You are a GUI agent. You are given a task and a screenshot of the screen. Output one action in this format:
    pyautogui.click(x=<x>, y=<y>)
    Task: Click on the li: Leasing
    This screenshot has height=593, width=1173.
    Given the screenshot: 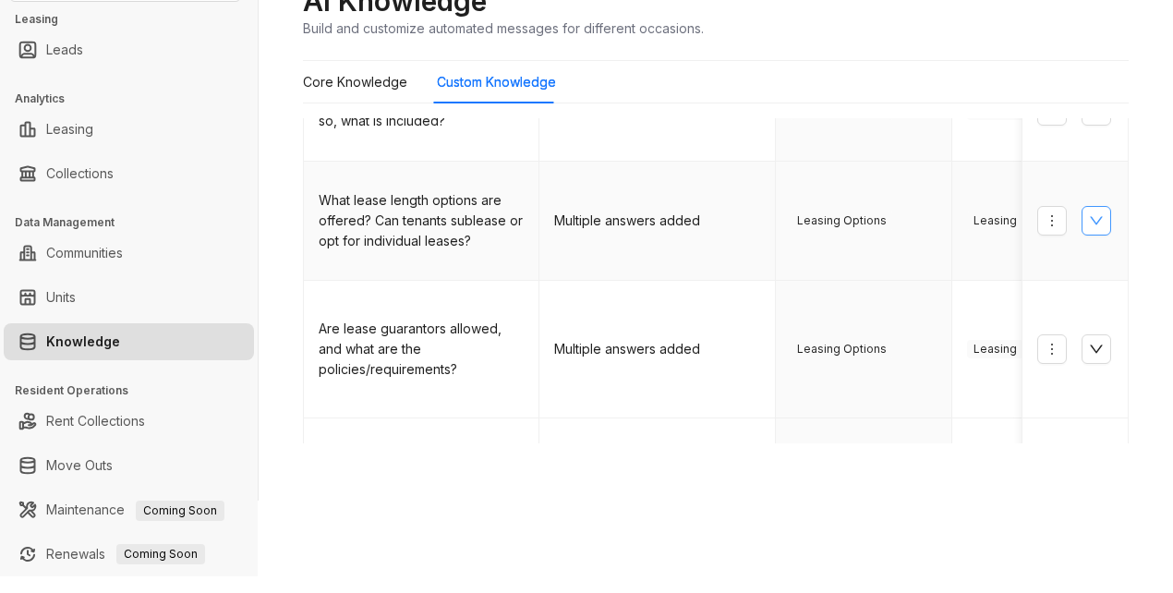 What is the action you would take?
    pyautogui.click(x=128, y=129)
    